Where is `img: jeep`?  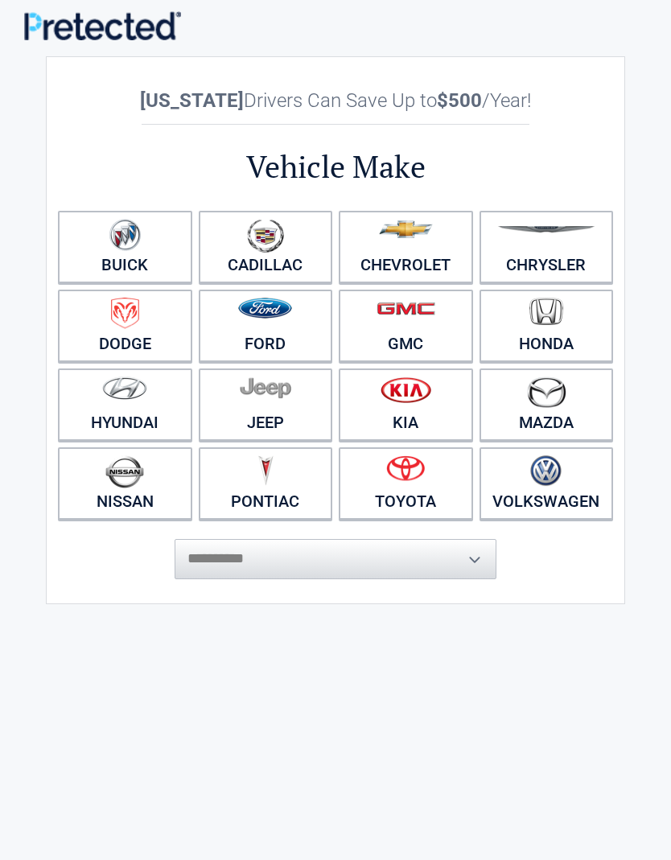 img: jeep is located at coordinates (265, 388).